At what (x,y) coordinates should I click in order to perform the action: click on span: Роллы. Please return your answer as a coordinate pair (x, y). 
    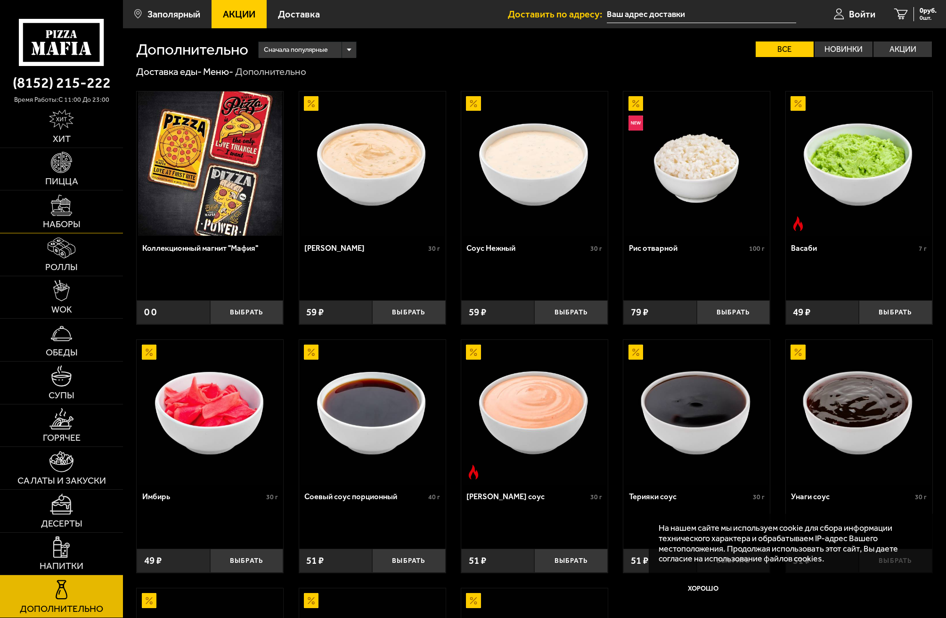
    Looking at the image, I should click on (61, 267).